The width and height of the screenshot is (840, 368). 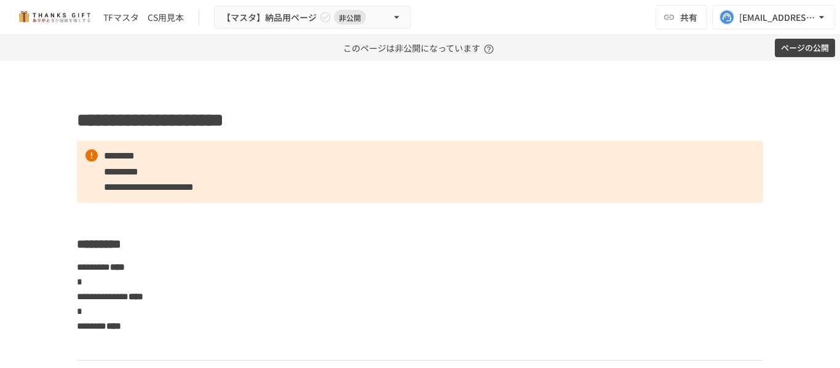 I want to click on button: ページの公開, so click(x=805, y=48).